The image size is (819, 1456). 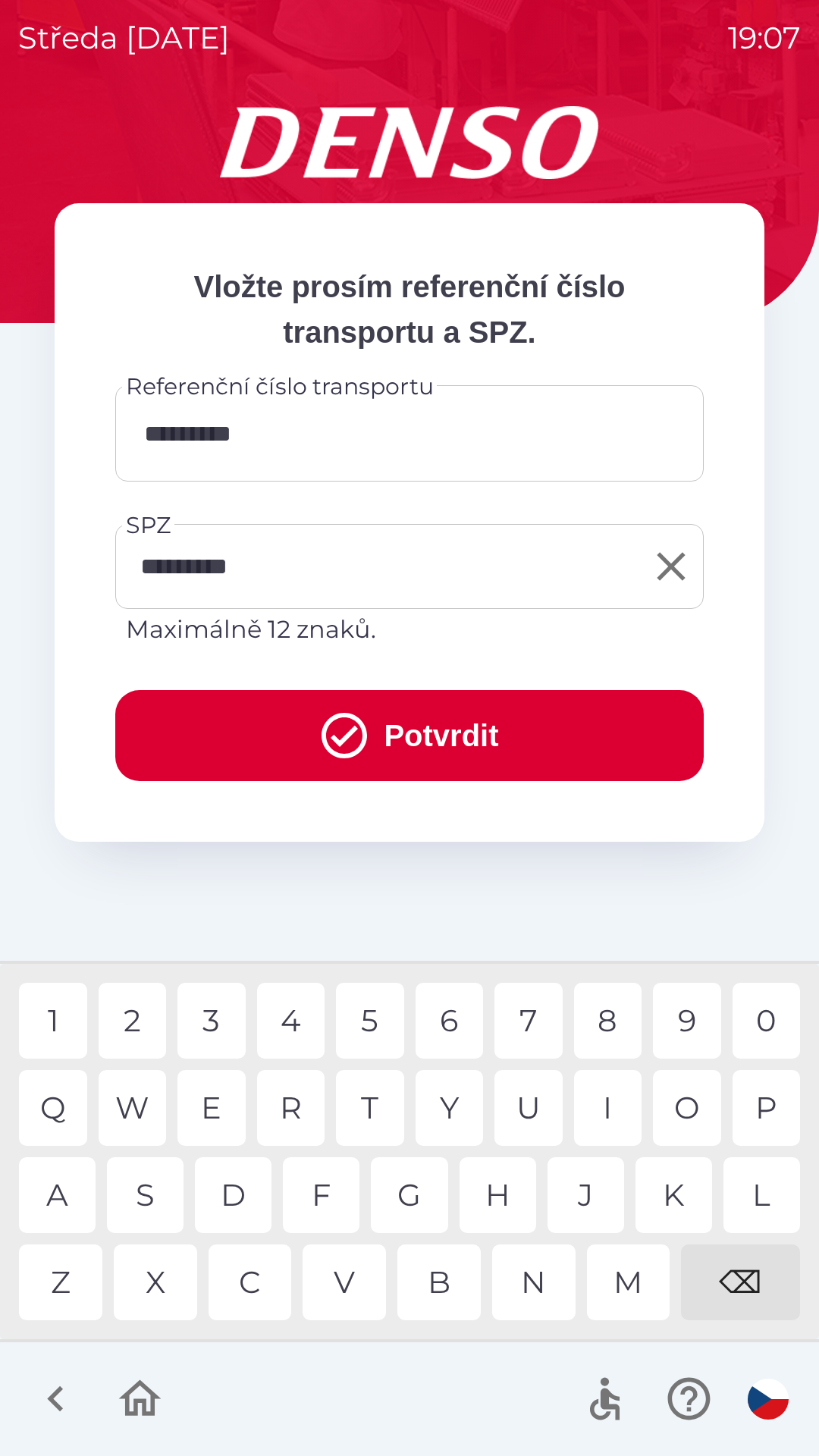 What do you see at coordinates (671, 566) in the screenshot?
I see `button: Clear` at bounding box center [671, 566].